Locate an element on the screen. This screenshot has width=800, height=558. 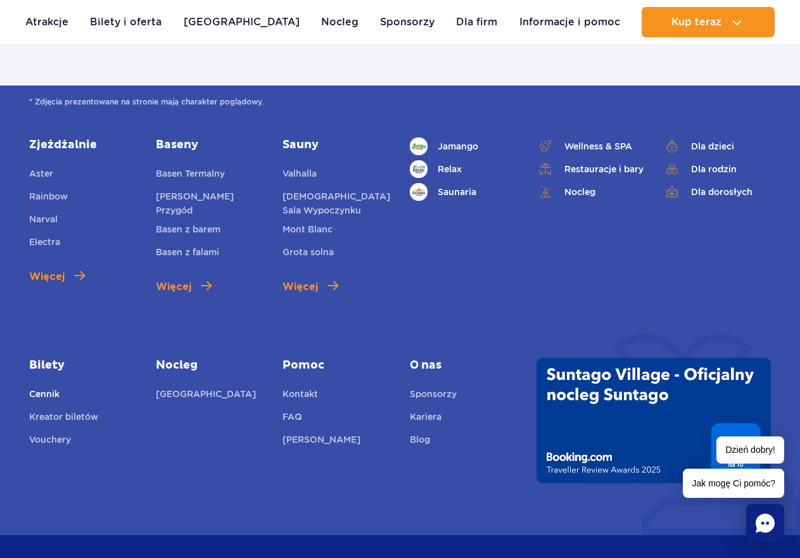
a: Dla dorosłych is located at coordinates (717, 192).